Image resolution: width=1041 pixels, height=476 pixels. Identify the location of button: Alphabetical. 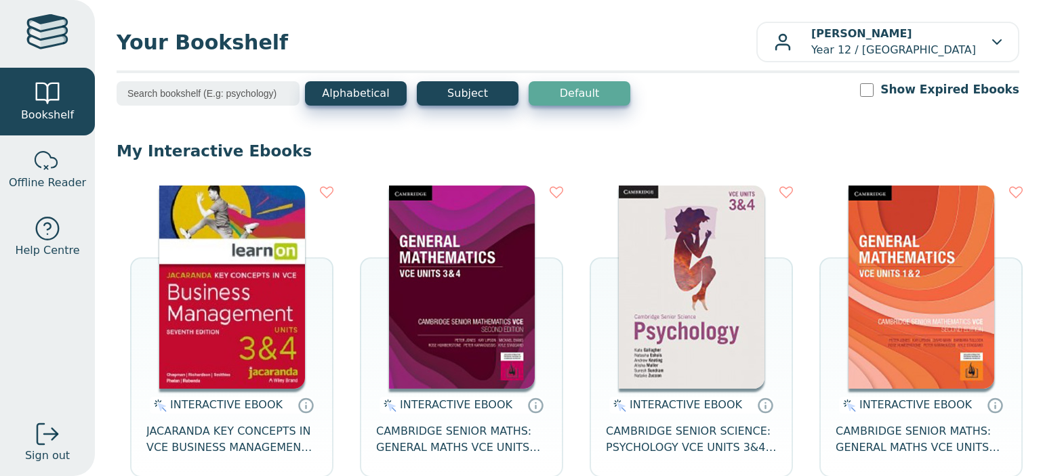
(356, 94).